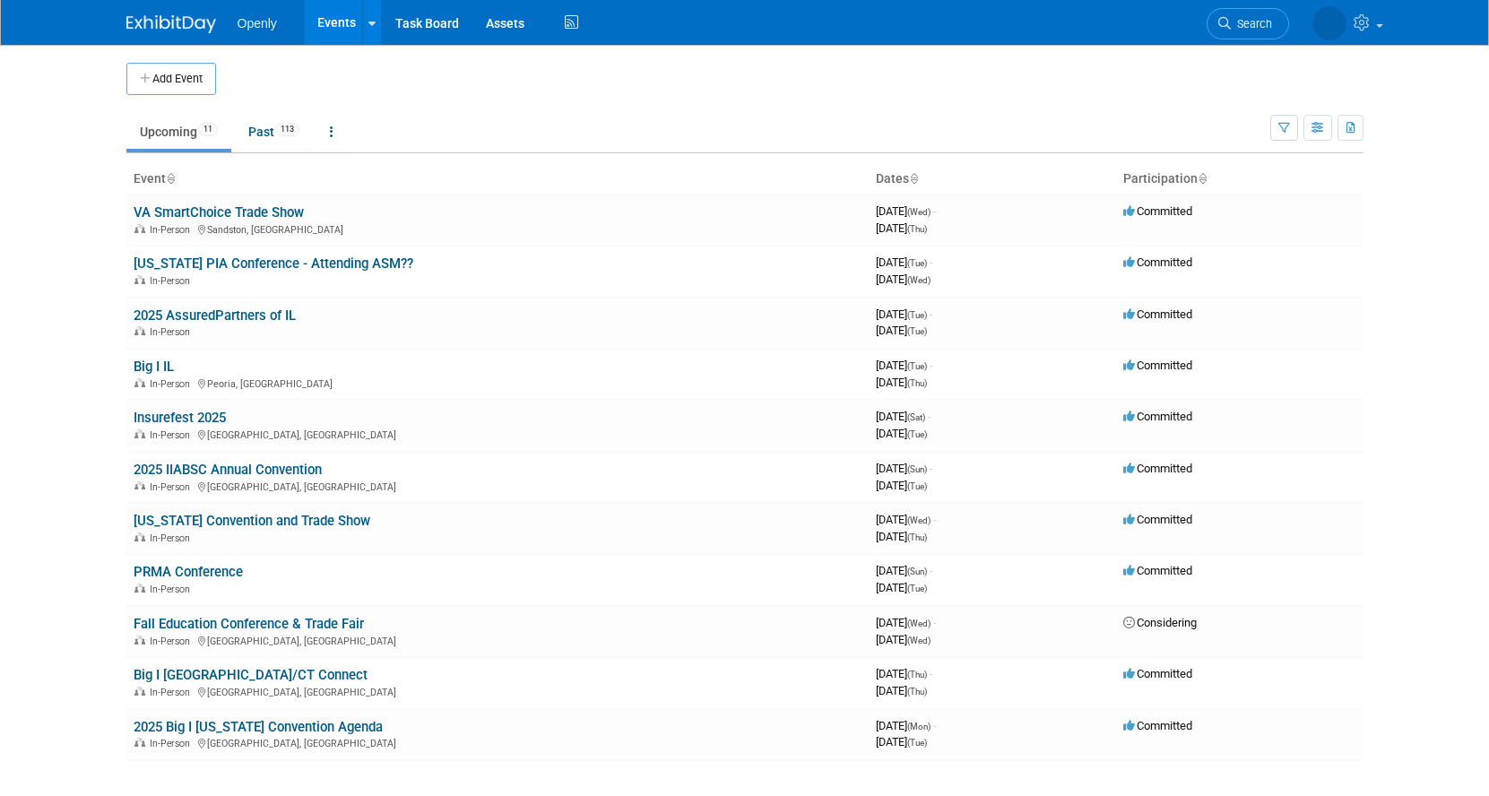  What do you see at coordinates (257, 23) in the screenshot?
I see `span: Openly` at bounding box center [257, 23].